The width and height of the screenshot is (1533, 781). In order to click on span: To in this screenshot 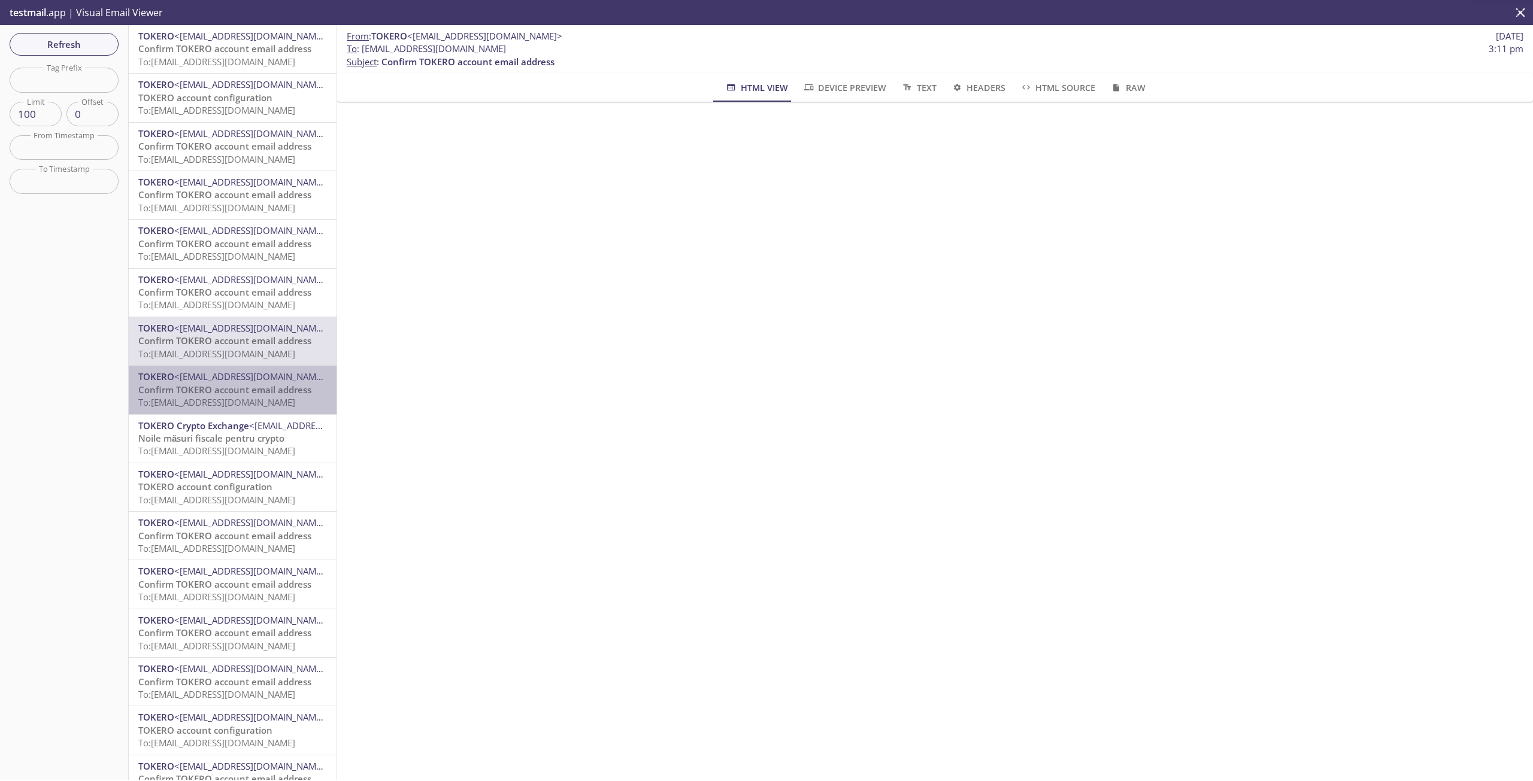, I will do `click(351, 48)`.